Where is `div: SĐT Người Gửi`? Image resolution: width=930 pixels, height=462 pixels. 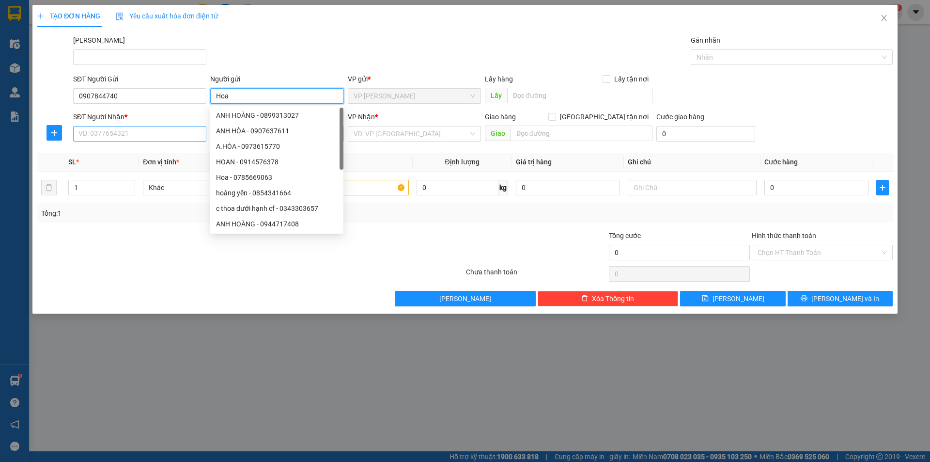
div: SĐT Người Gửi is located at coordinates (140, 79).